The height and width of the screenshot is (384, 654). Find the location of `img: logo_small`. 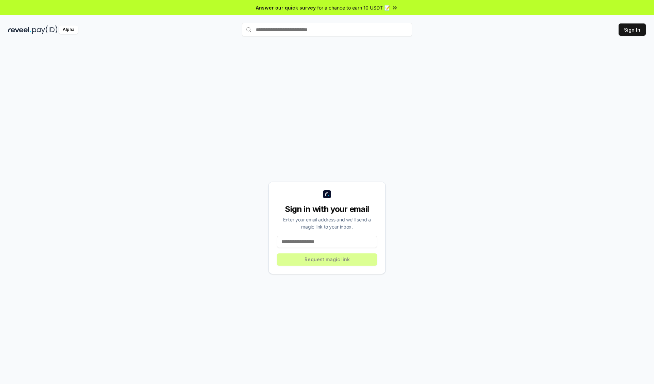

img: logo_small is located at coordinates (327, 194).